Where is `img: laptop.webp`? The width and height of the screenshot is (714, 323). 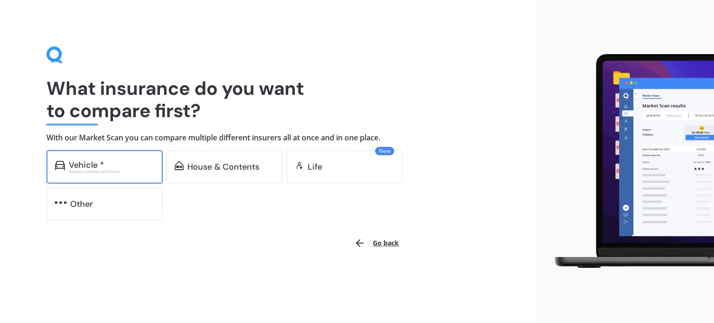 img: laptop.webp is located at coordinates (629, 161).